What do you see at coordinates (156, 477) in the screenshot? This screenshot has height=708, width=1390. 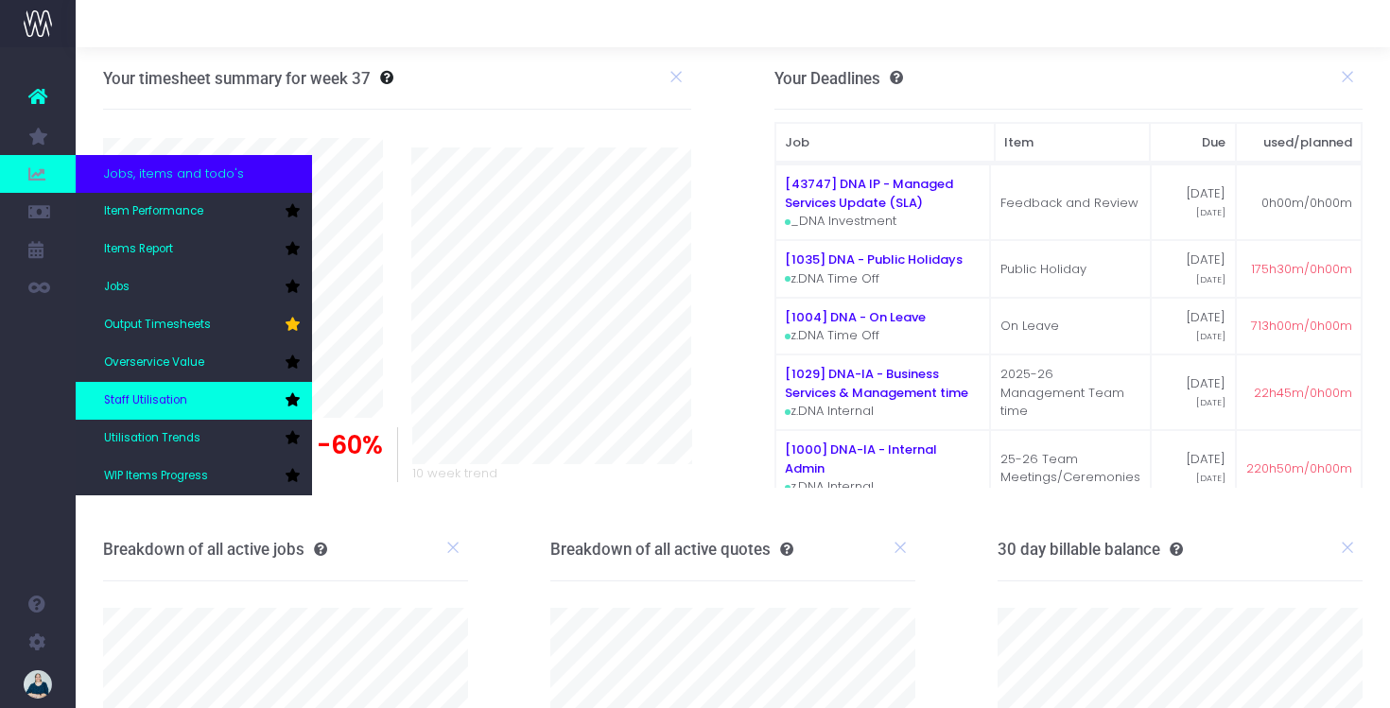 I see `span: WIP Items Progress` at bounding box center [156, 477].